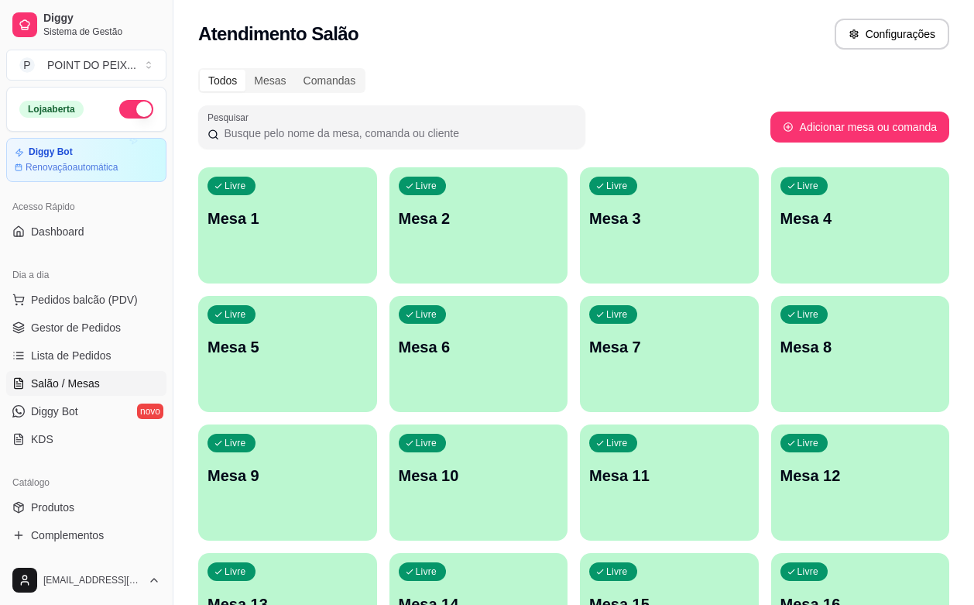  I want to click on div: Acesso Rápido, so click(86, 207).